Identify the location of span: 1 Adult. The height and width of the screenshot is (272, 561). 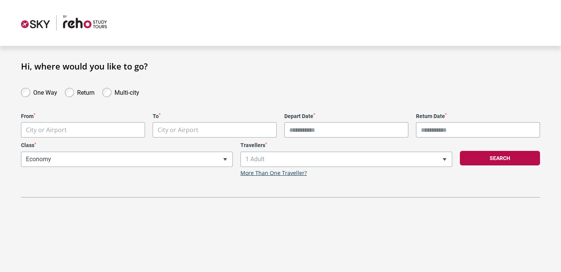
(346, 159).